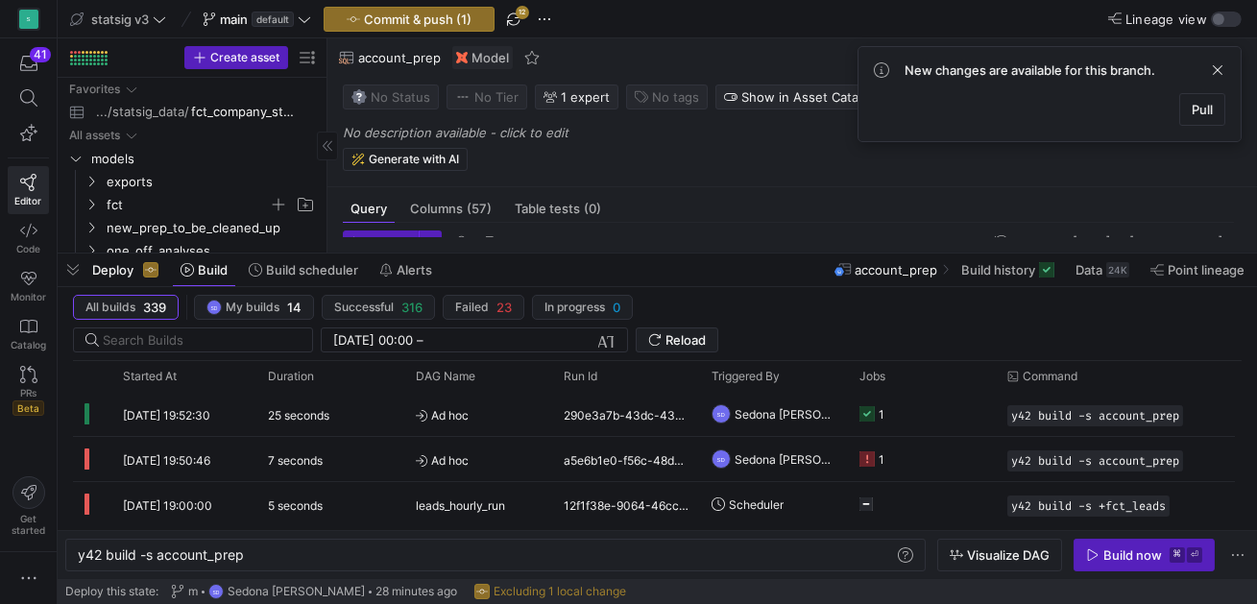  What do you see at coordinates (212, 270) in the screenshot?
I see `span: Build` at bounding box center [212, 270].